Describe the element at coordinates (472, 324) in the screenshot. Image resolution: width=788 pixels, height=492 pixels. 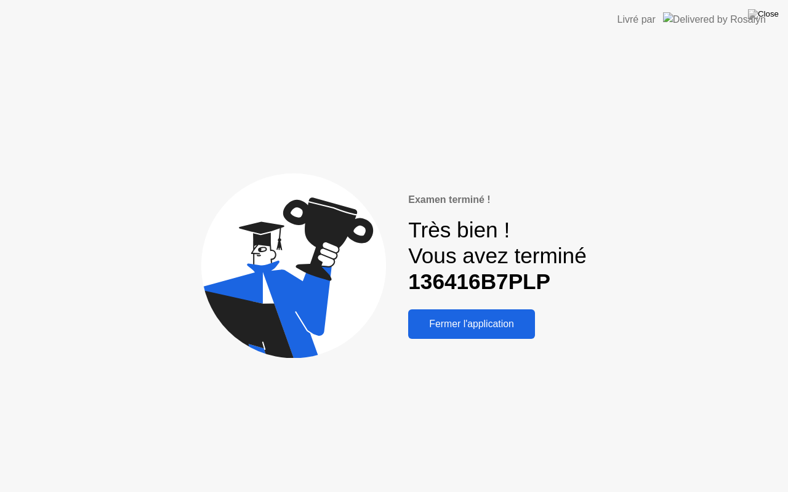
I see `button: Fermer l'application` at that location.